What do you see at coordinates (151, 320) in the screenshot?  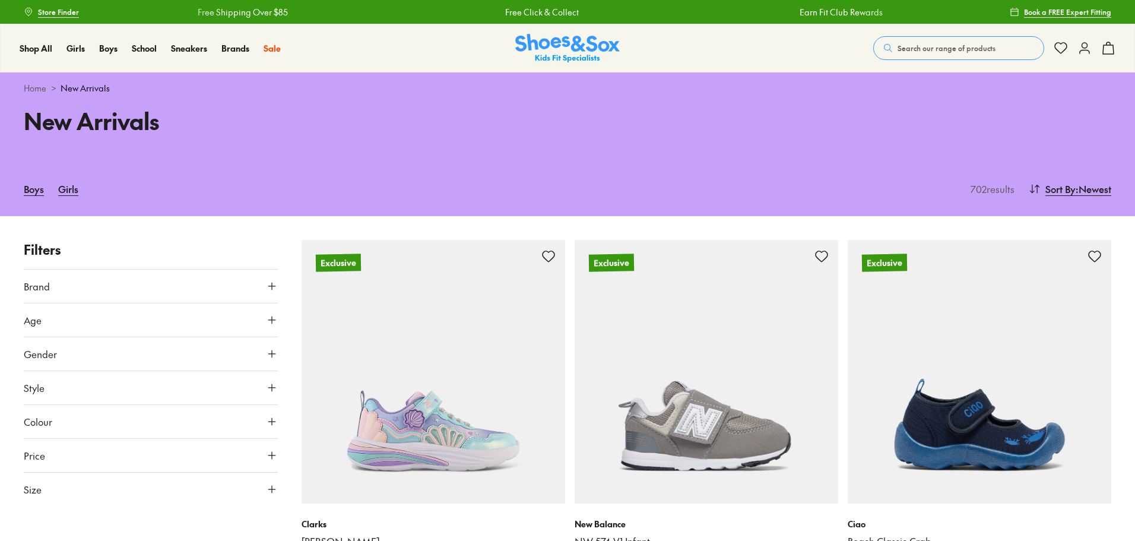 I see `button: Age` at bounding box center [151, 320].